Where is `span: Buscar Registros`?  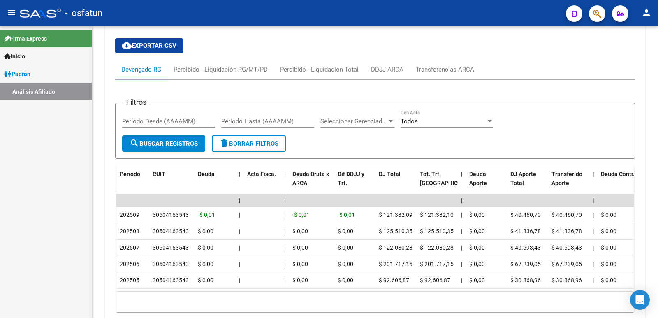 span: Buscar Registros is located at coordinates (164, 143).